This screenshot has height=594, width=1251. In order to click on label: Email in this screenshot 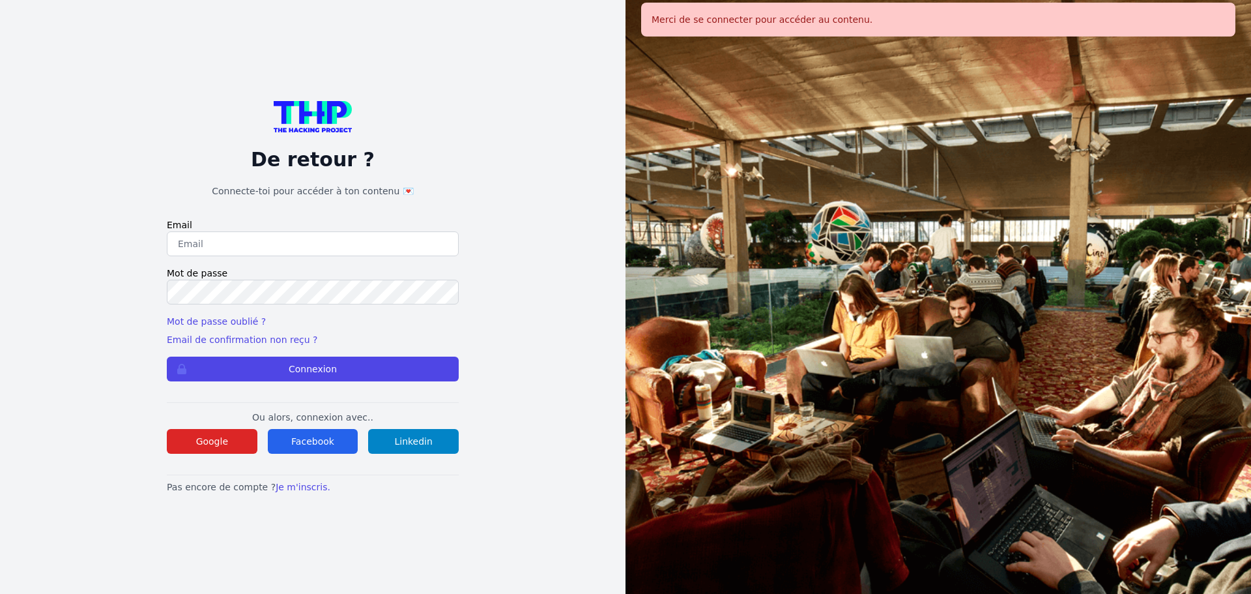, I will do `click(313, 225)`.